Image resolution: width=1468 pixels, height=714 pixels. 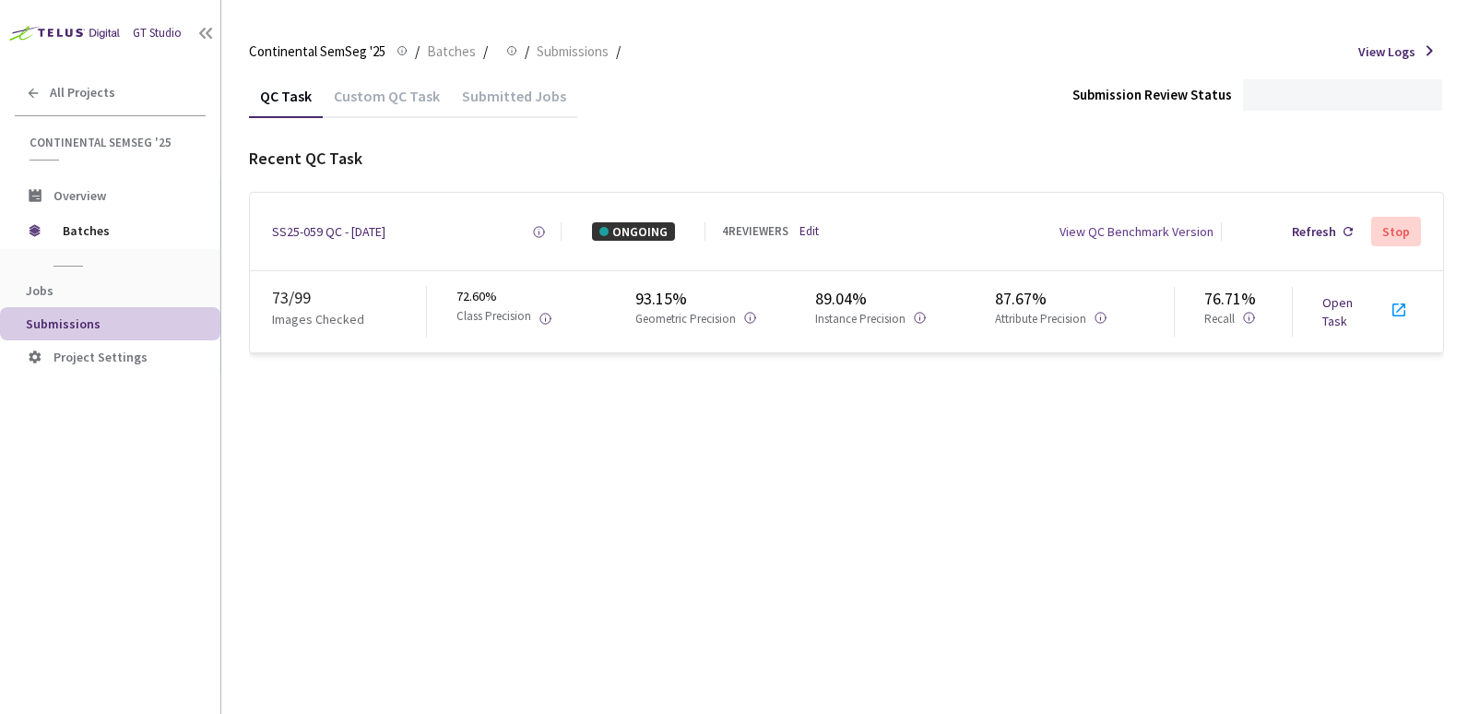 I want to click on div: QC Task, so click(x=286, y=102).